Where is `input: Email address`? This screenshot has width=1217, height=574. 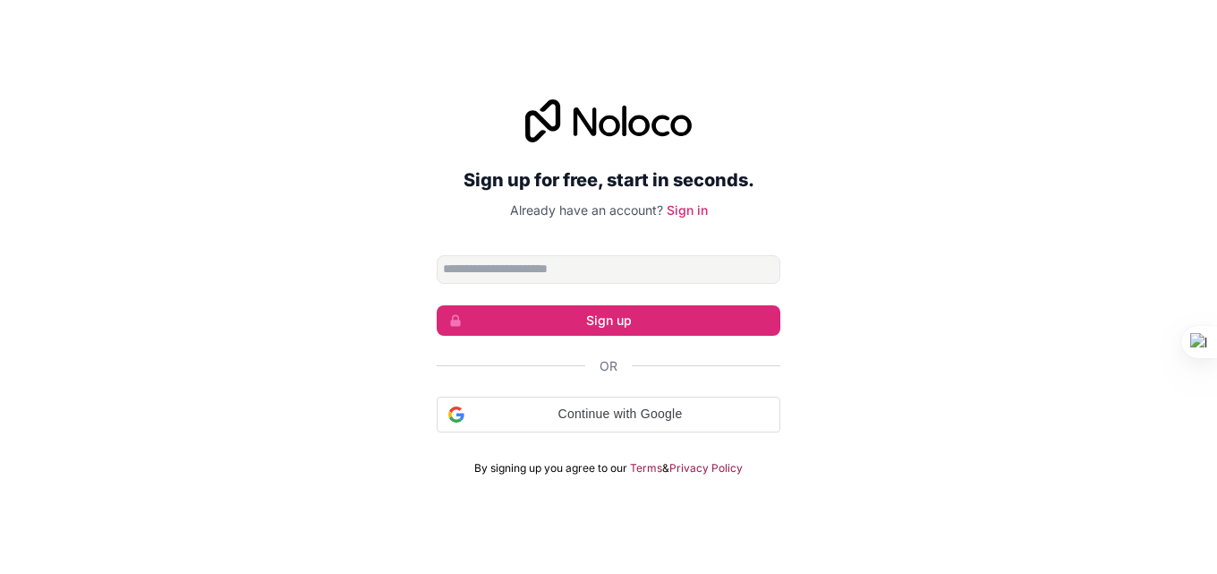
input: Email address is located at coordinates (609, 269).